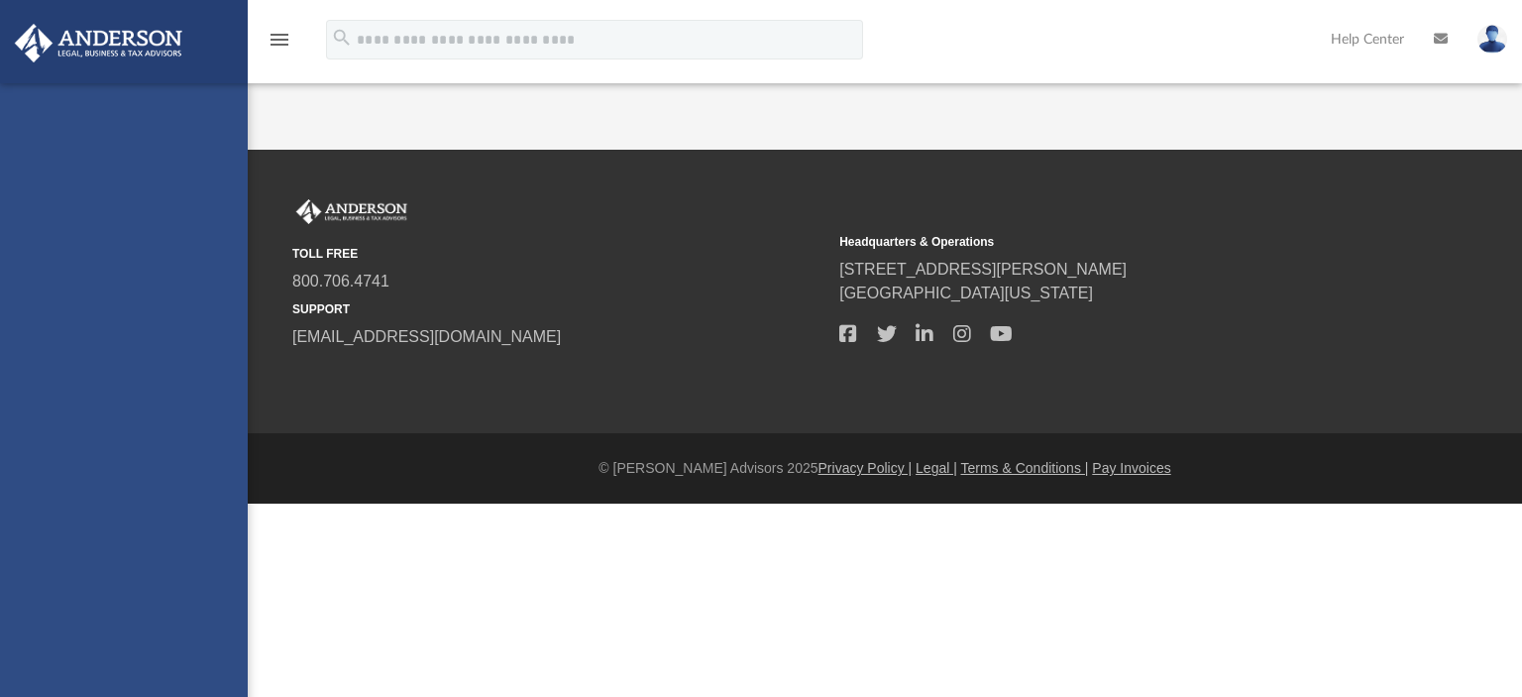 This screenshot has height=697, width=1522. I want to click on a: 800.706.4741, so click(341, 280).